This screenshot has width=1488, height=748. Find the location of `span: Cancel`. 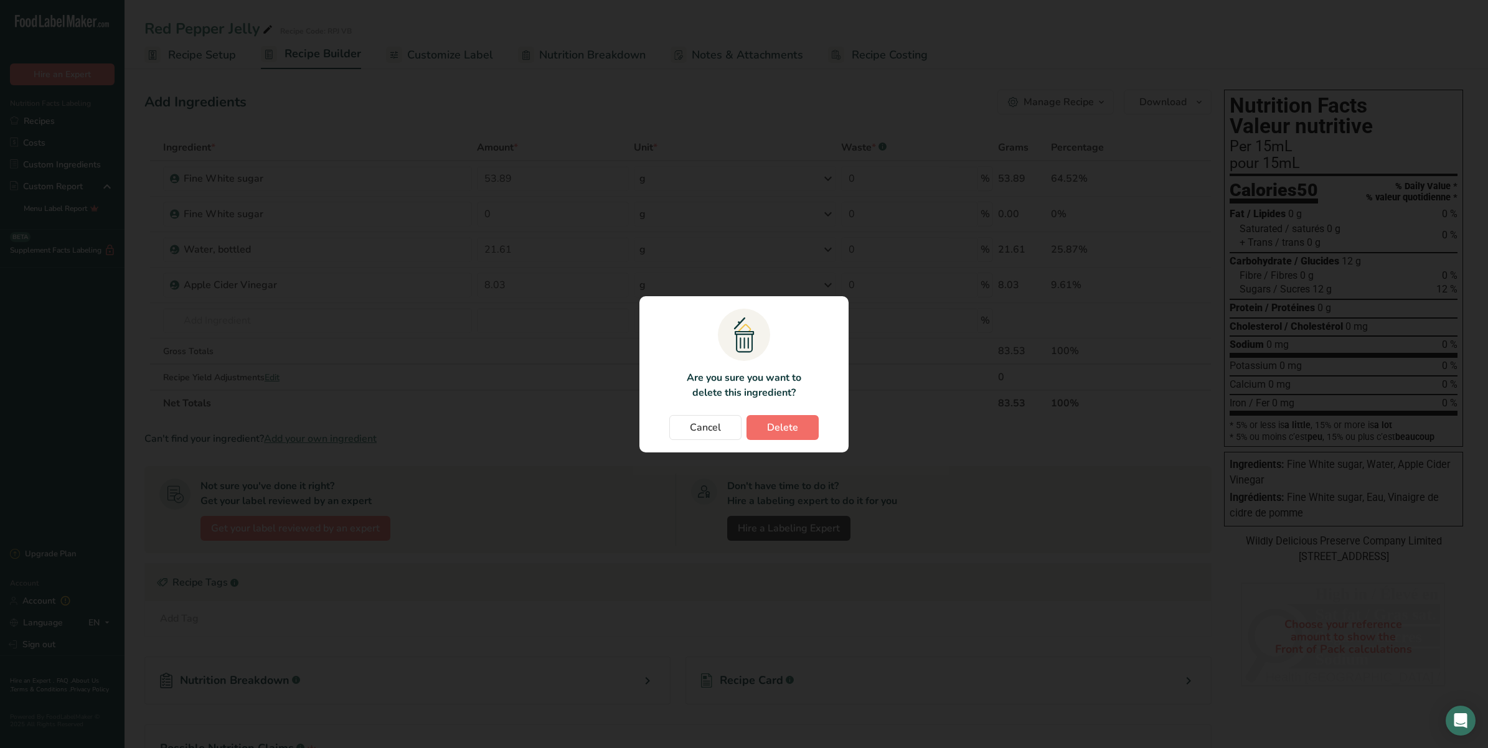

span: Cancel is located at coordinates (705, 428).